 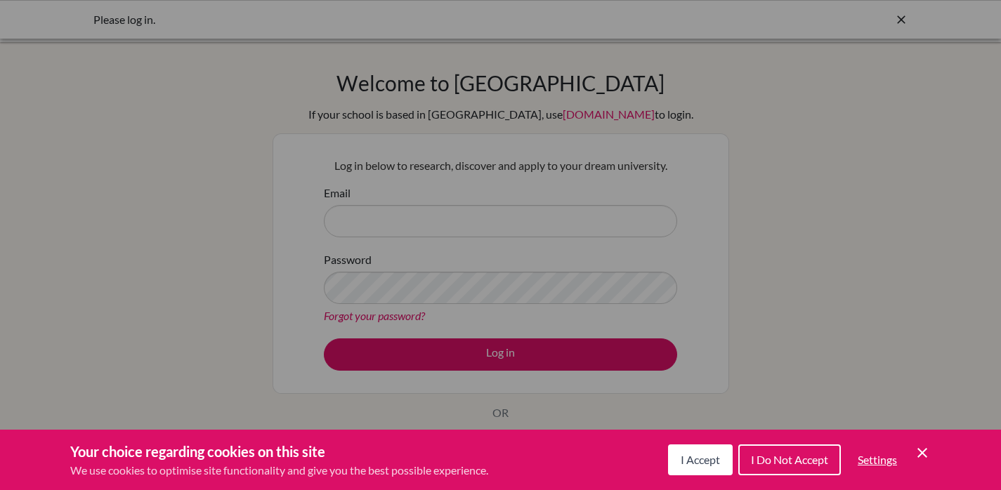 I want to click on span: Settings, so click(x=877, y=459).